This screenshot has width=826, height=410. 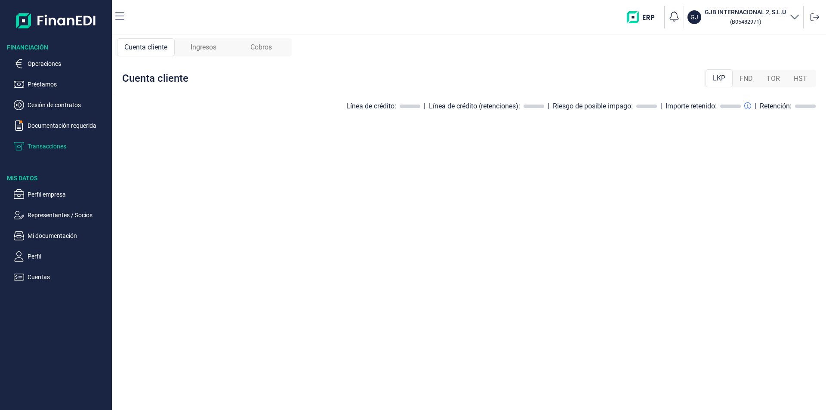 What do you see at coordinates (800, 79) in the screenshot?
I see `div: HST` at bounding box center [800, 79].